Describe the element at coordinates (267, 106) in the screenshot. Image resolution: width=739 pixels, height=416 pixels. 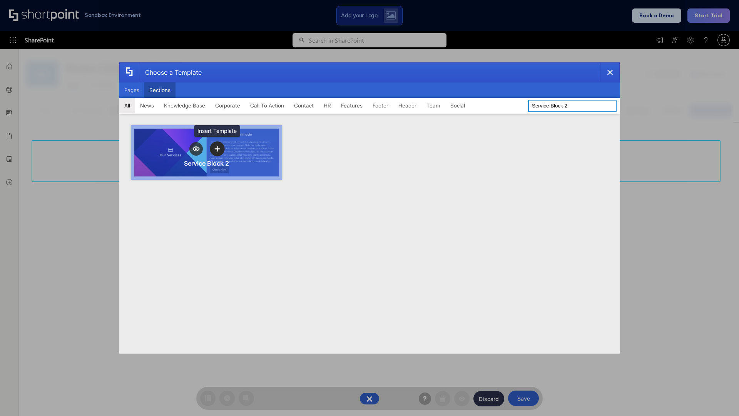
I see `button: Call To Action` at that location.